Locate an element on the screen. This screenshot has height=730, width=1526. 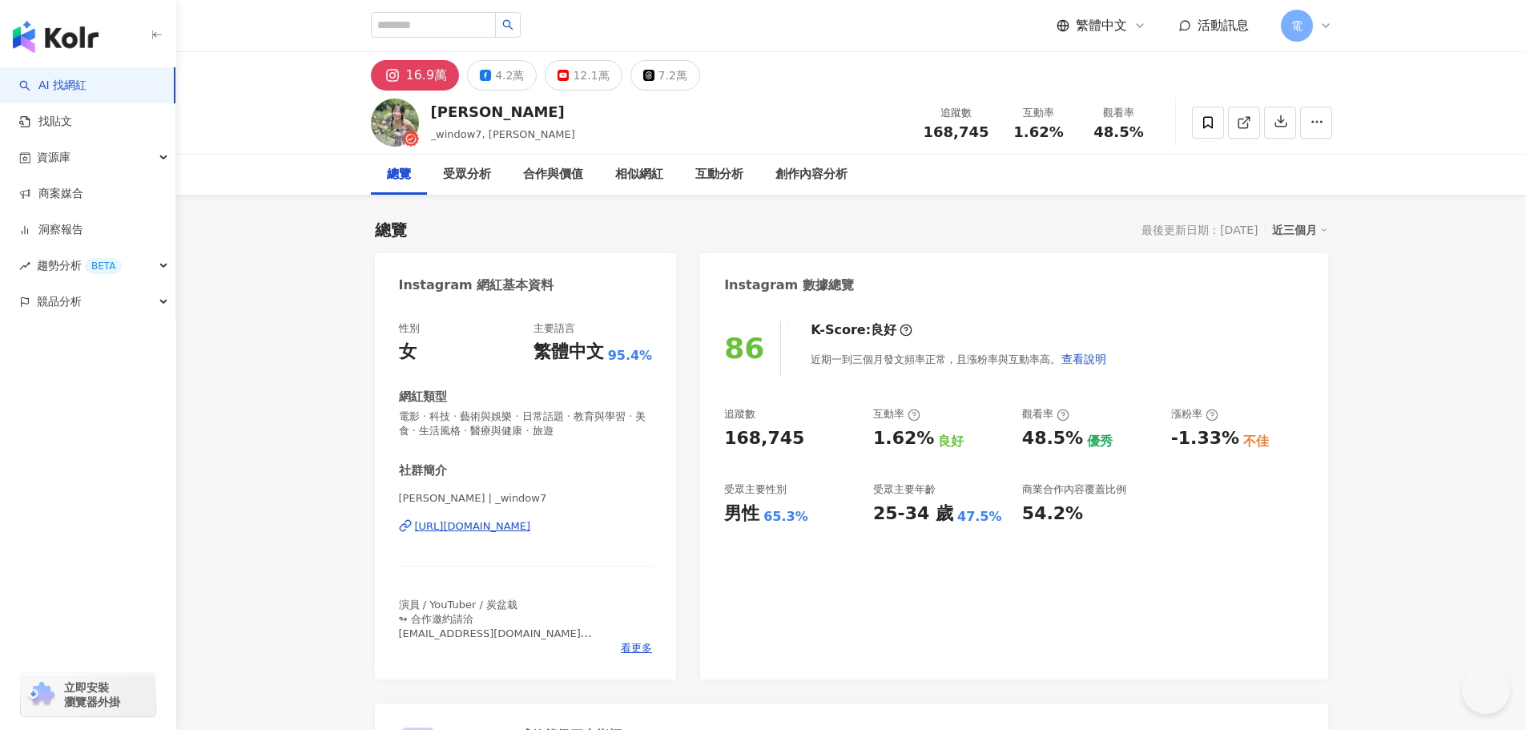
div: 性別 is located at coordinates (409, 328).